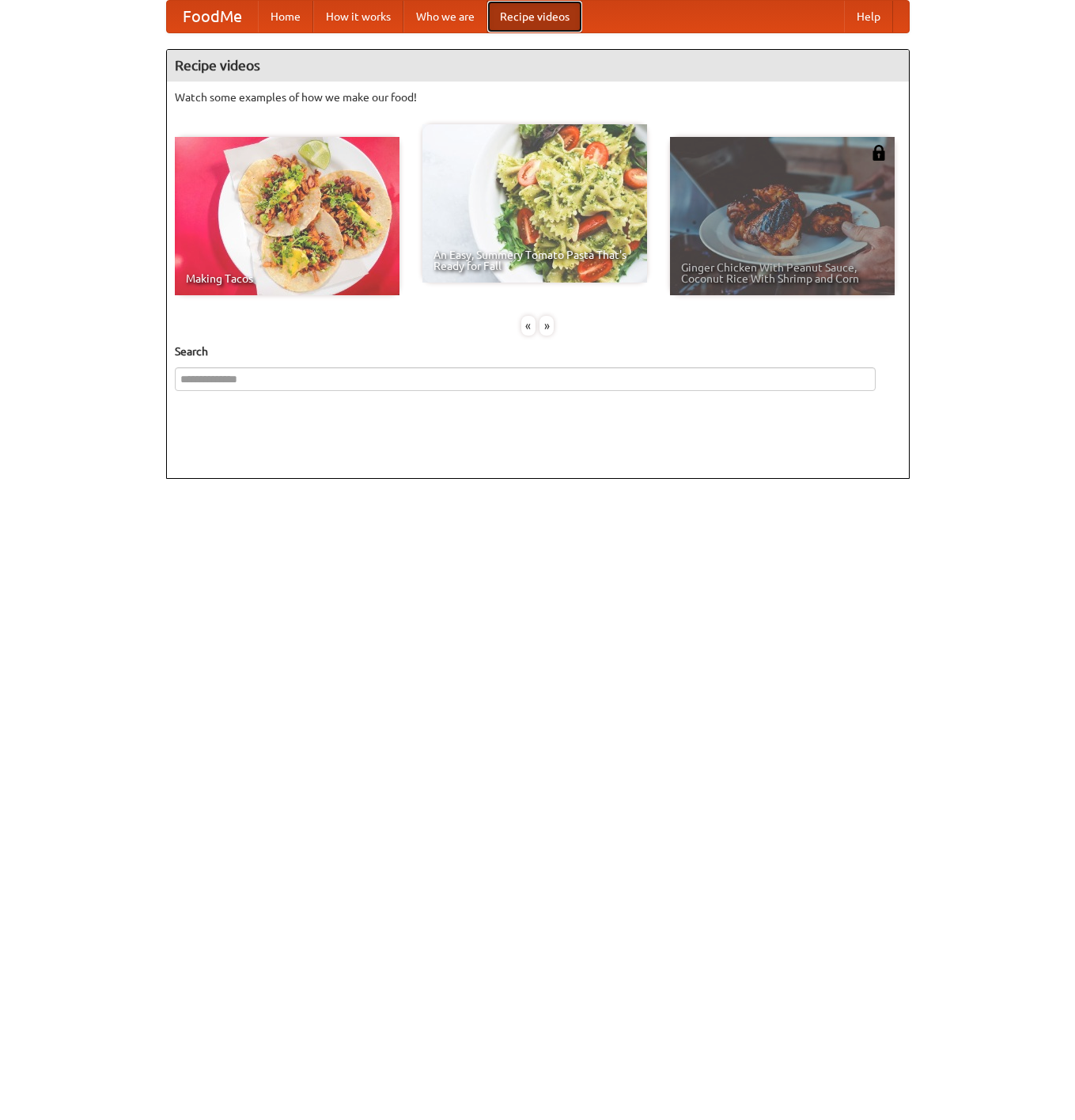  I want to click on a: An Easy, Summery Tomato Pasta That's Ready for Fall, so click(535, 203).